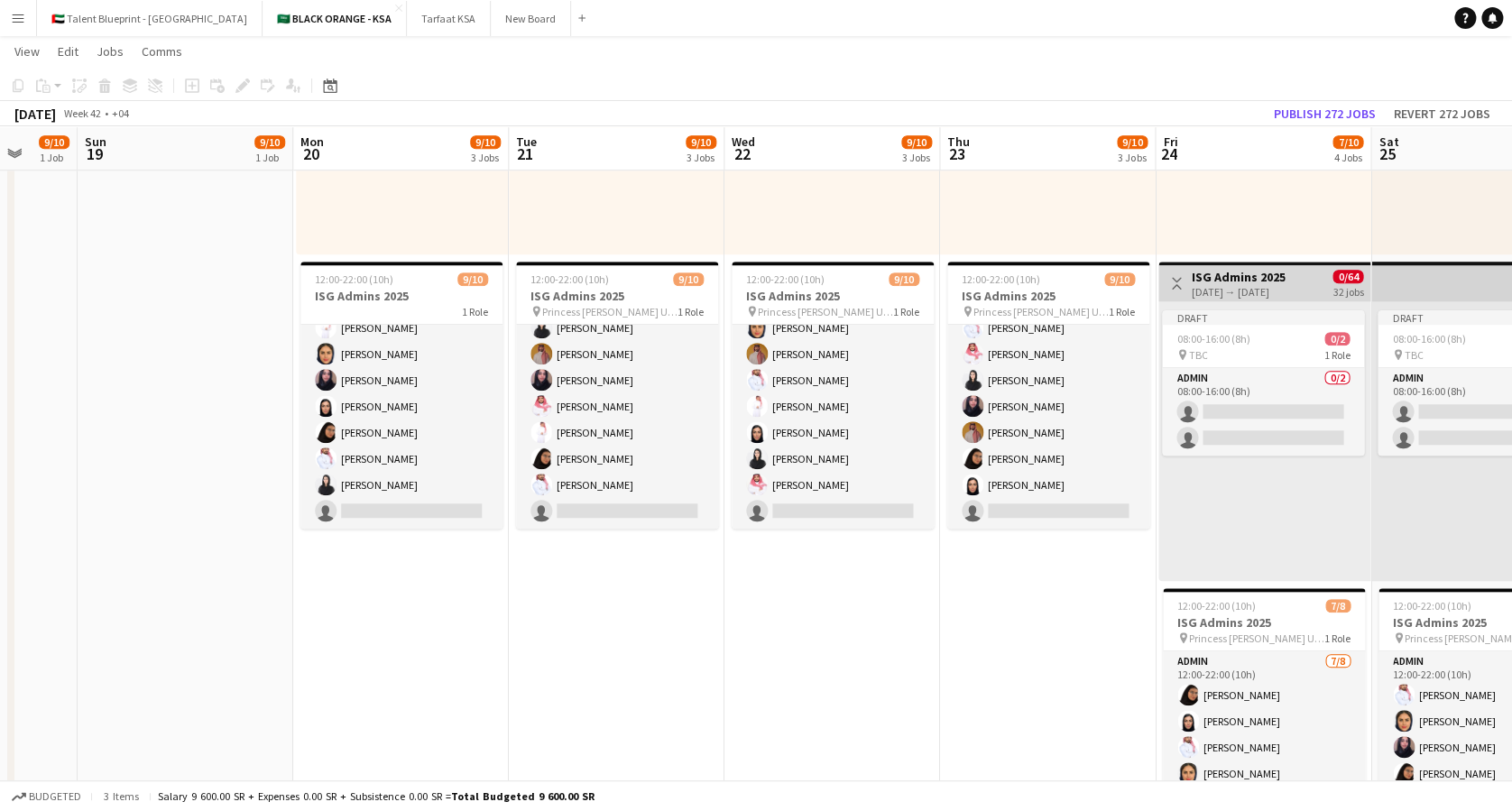 The width and height of the screenshot is (1512, 811). I want to click on button: 🇸🇦 BLACK ORANGE - KSA, so click(335, 18).